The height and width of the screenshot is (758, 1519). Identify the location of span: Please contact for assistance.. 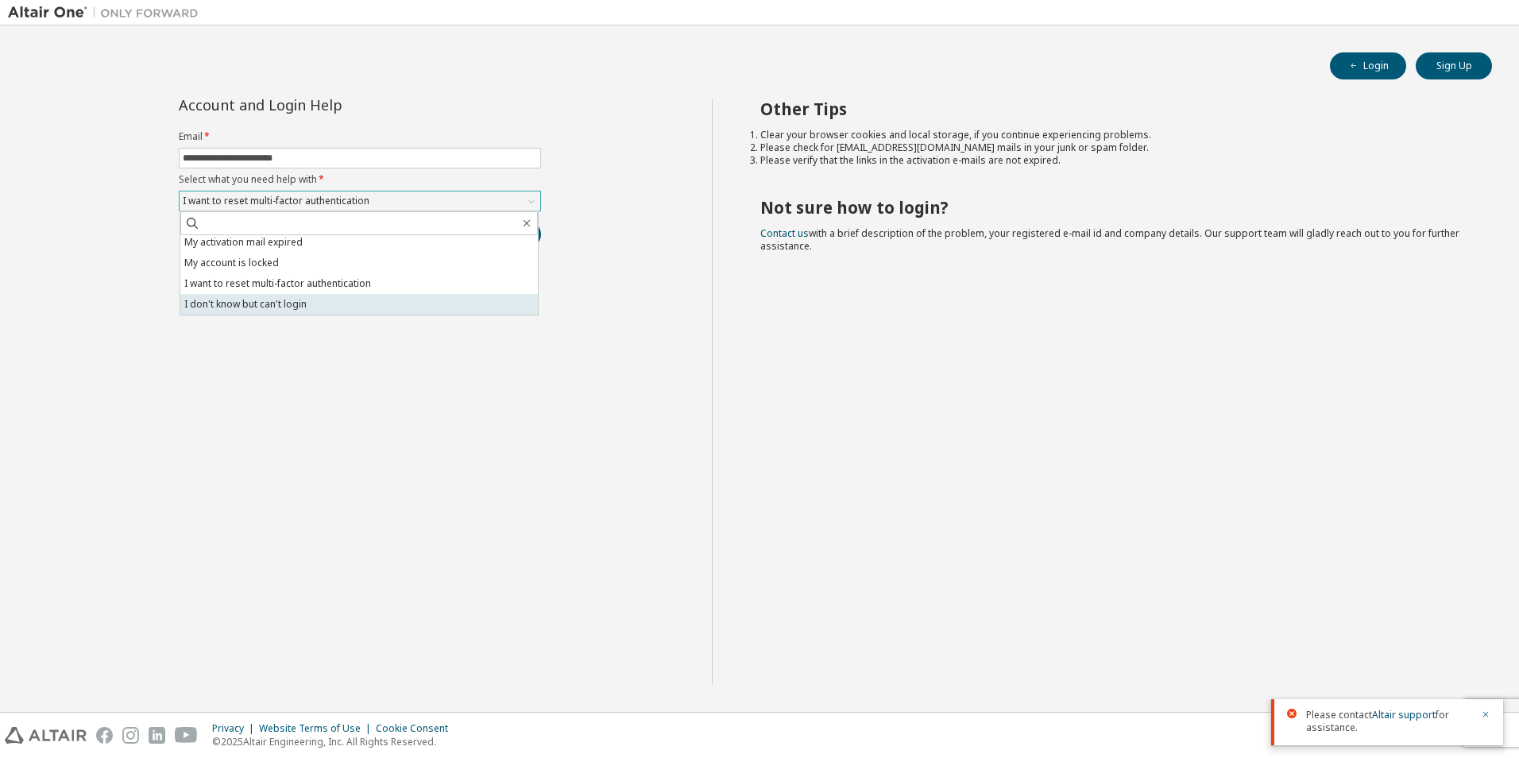
(1389, 721).